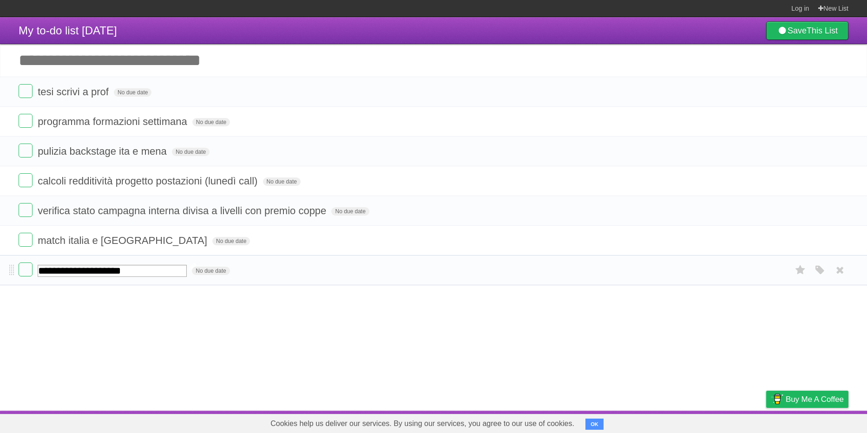 The height and width of the screenshot is (433, 867). What do you see at coordinates (807, 31) in the screenshot?
I see `a: SaveThis List` at bounding box center [807, 31].